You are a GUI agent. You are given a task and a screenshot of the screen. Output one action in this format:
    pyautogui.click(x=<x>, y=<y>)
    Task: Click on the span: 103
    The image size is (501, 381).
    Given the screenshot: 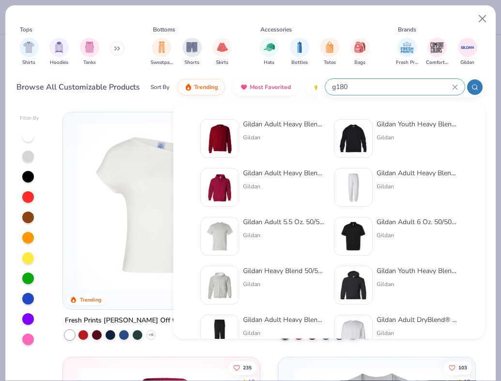 What is the action you would take?
    pyautogui.click(x=462, y=367)
    